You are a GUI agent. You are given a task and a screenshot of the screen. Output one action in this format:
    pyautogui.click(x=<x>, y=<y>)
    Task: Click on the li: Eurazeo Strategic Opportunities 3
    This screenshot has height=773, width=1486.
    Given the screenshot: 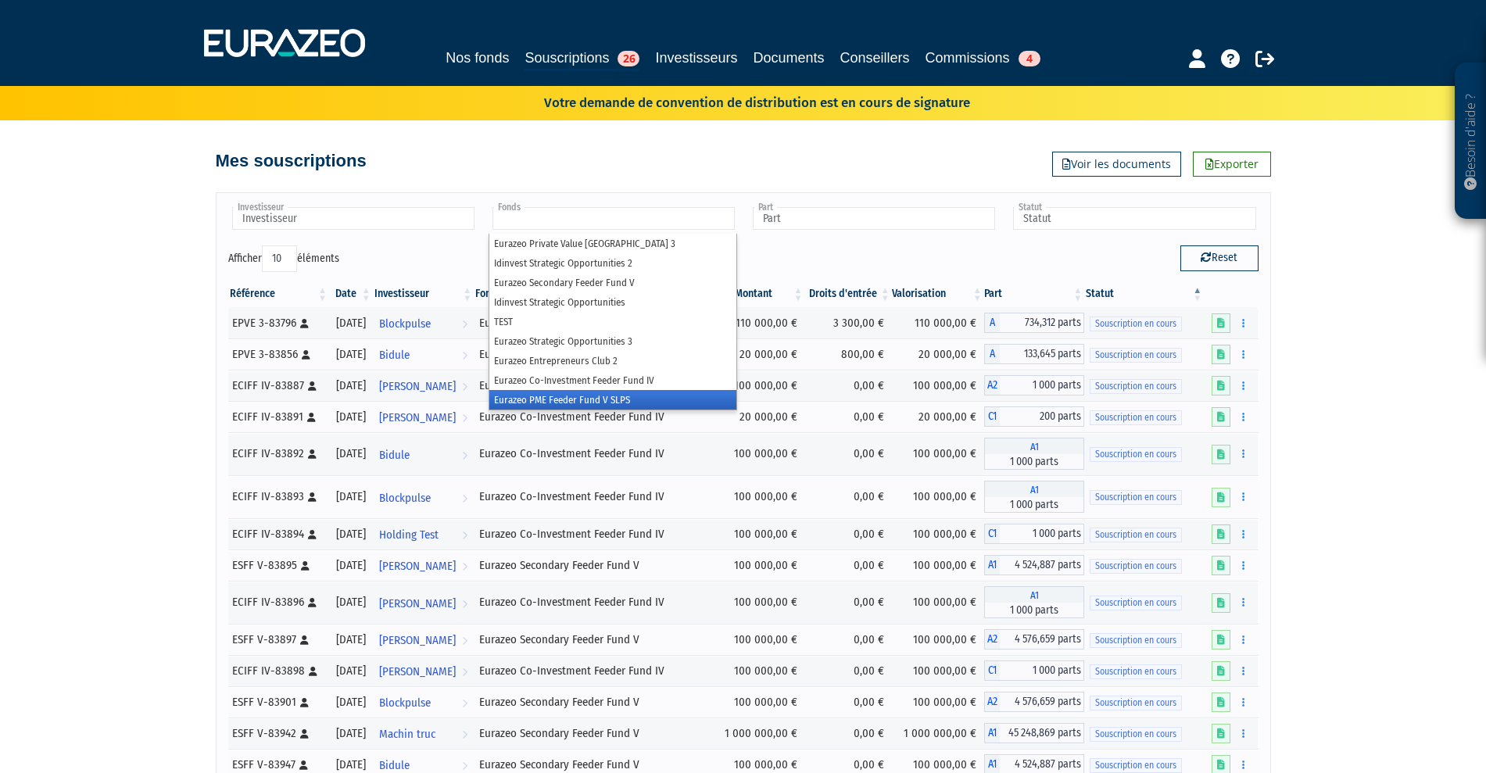 What is the action you would take?
    pyautogui.click(x=613, y=341)
    